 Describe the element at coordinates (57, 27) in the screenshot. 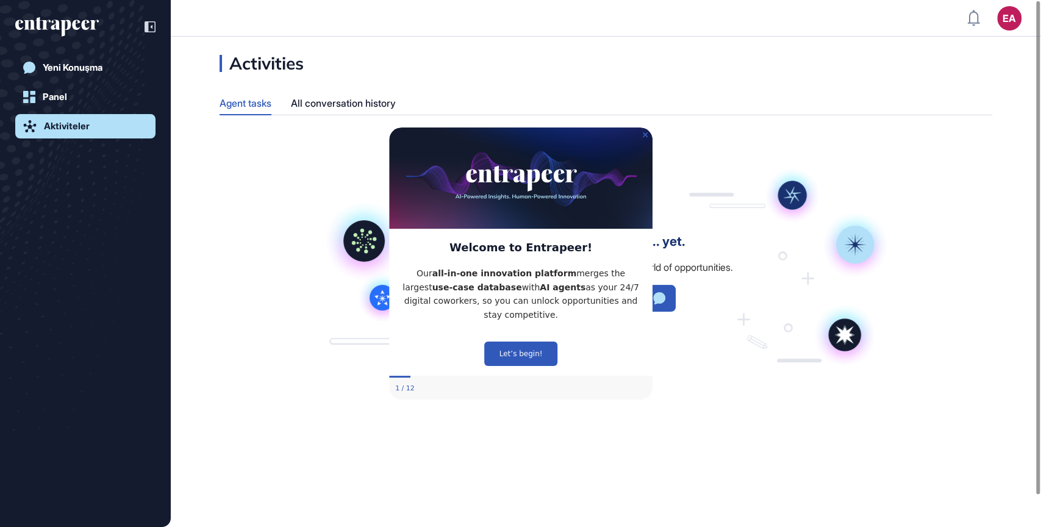

I see `div: entrapeer-logo` at that location.